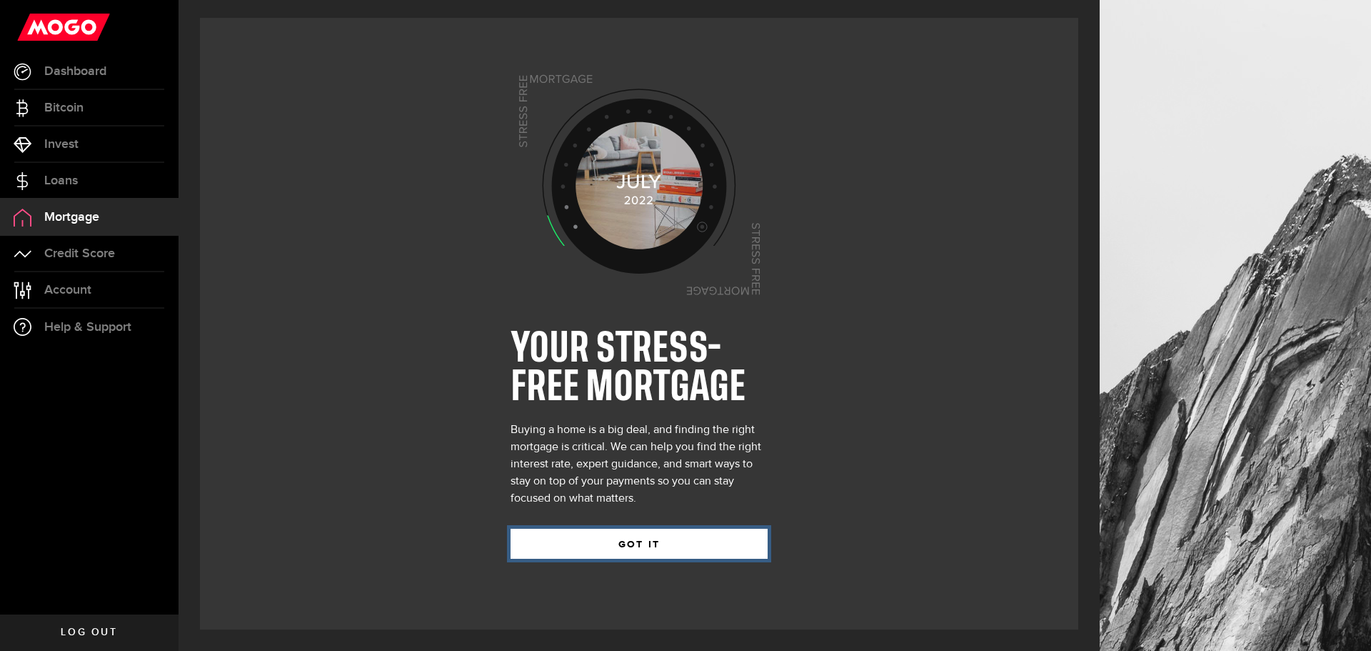 The image size is (1371, 651). I want to click on h1: YOUR STRESS-FREE MORTGAGE, so click(639, 368).